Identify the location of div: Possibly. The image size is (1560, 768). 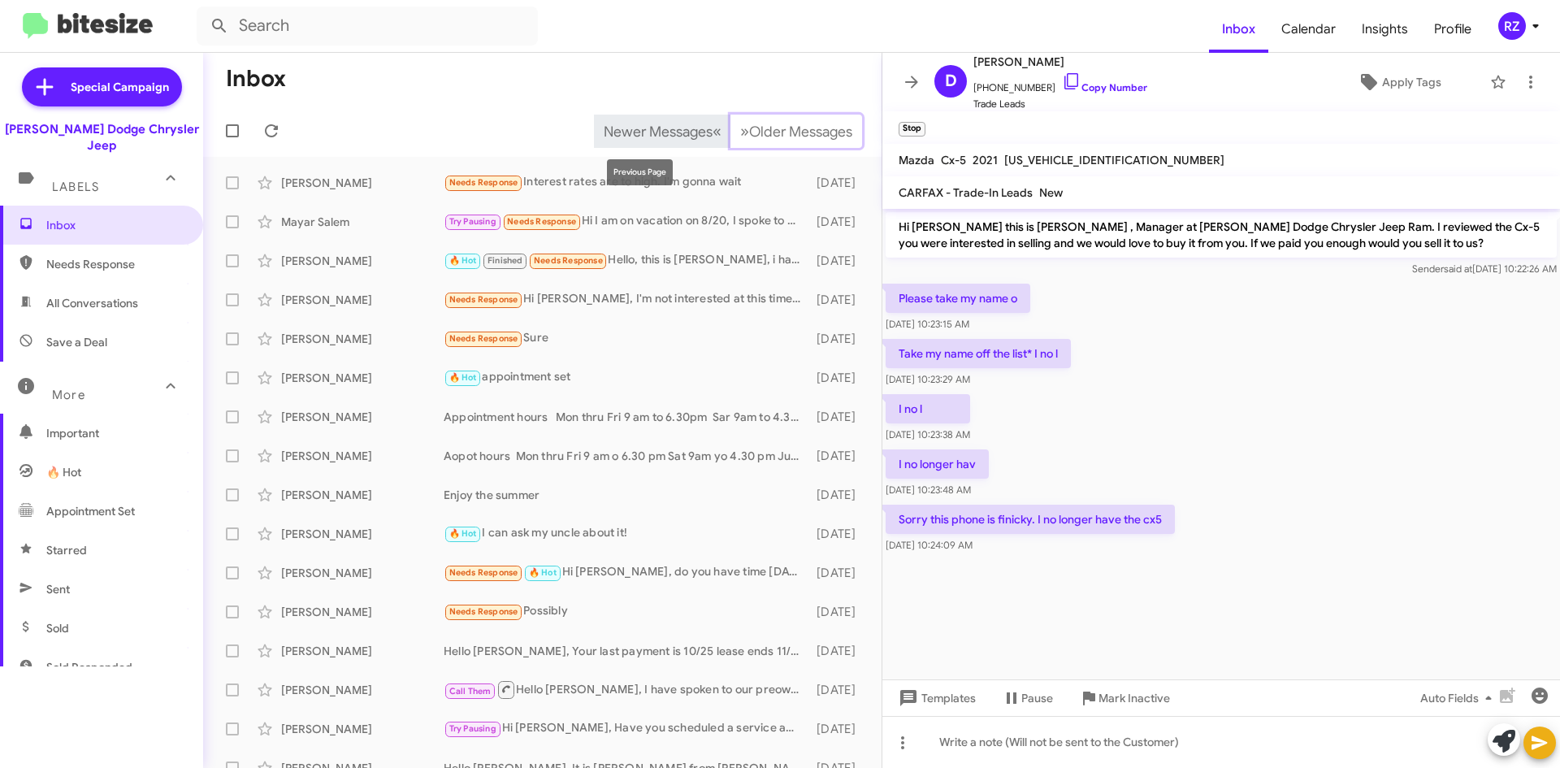
(626, 611).